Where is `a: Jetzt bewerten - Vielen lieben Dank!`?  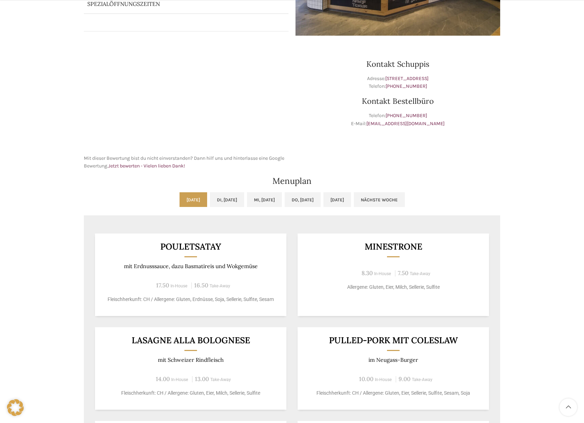 a: Jetzt bewerten - Vielen lieben Dank! is located at coordinates (147, 166).